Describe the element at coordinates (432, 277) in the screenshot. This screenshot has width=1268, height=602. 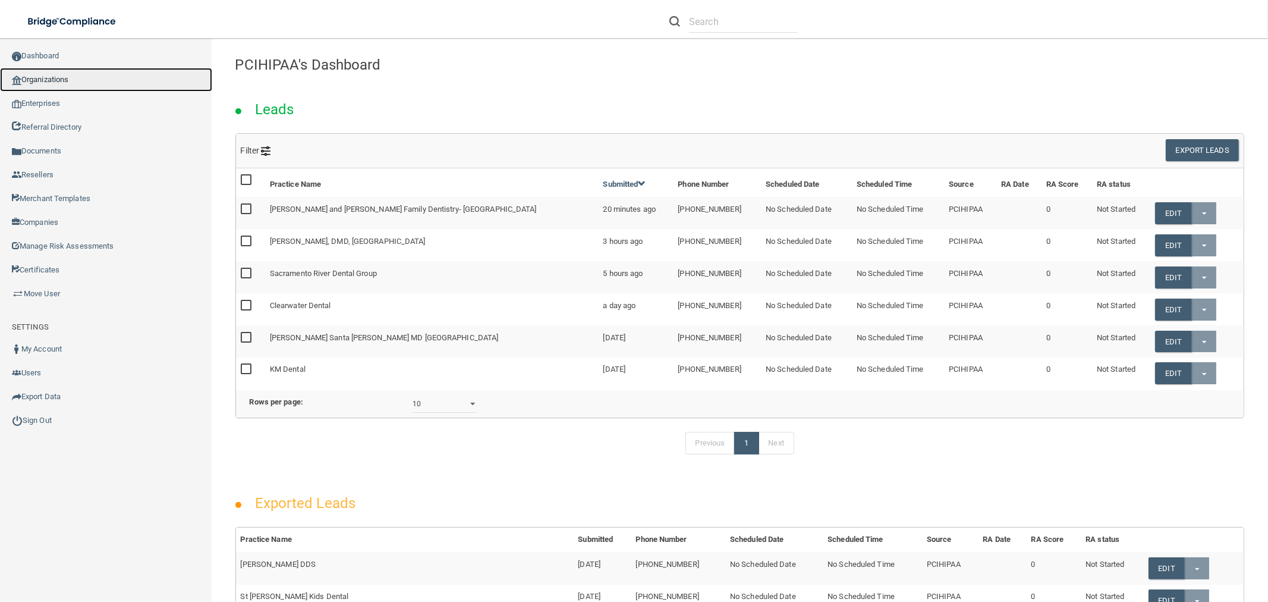
I see `td: Sacramento River Dental Group` at that location.